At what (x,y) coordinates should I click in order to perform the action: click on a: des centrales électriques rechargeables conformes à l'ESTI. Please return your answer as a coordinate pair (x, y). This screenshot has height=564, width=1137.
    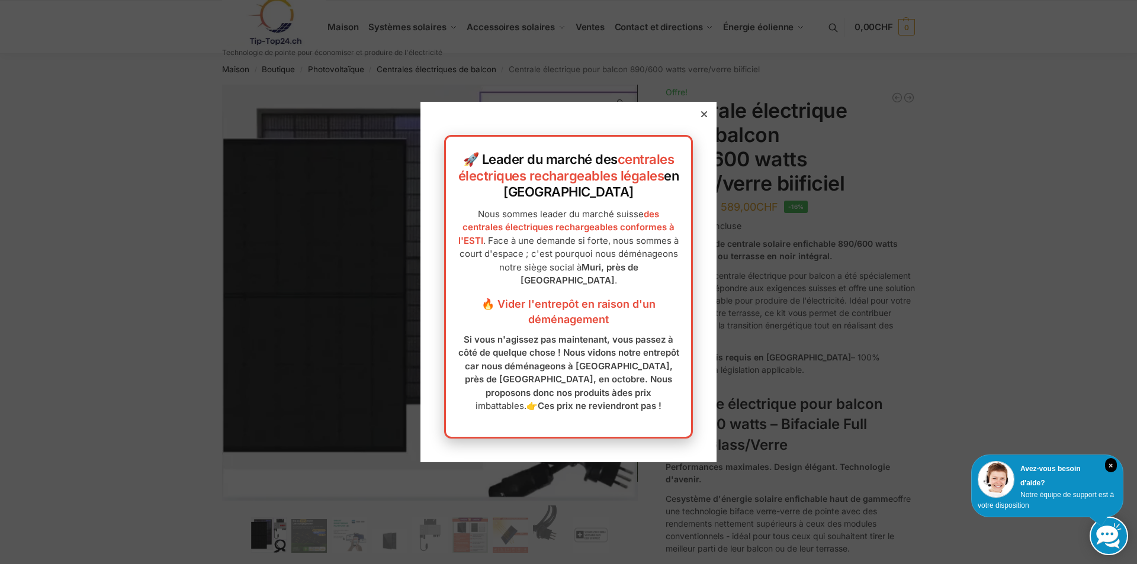
    Looking at the image, I should click on (566, 227).